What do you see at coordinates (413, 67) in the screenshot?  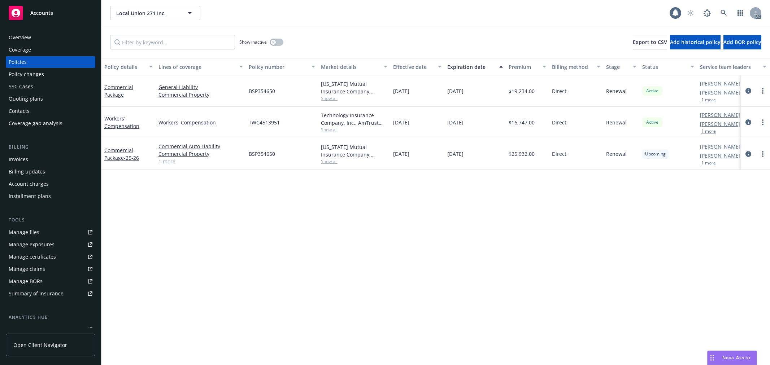 I see `div: Effective date` at bounding box center [413, 67].